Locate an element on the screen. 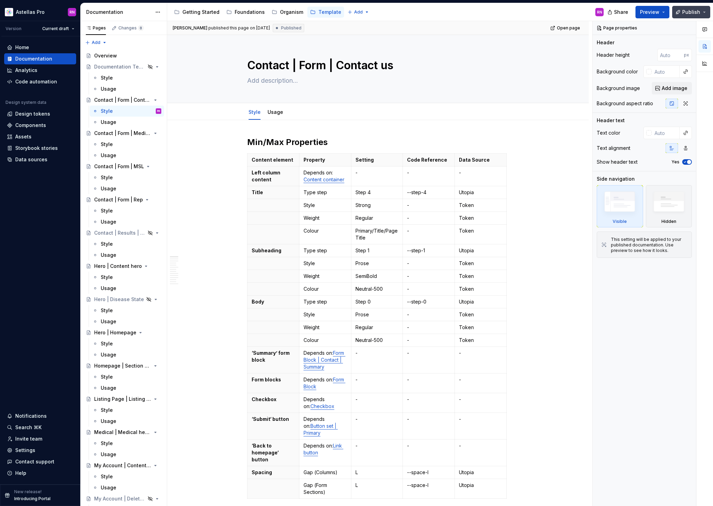  div: Pages is located at coordinates (96, 28).